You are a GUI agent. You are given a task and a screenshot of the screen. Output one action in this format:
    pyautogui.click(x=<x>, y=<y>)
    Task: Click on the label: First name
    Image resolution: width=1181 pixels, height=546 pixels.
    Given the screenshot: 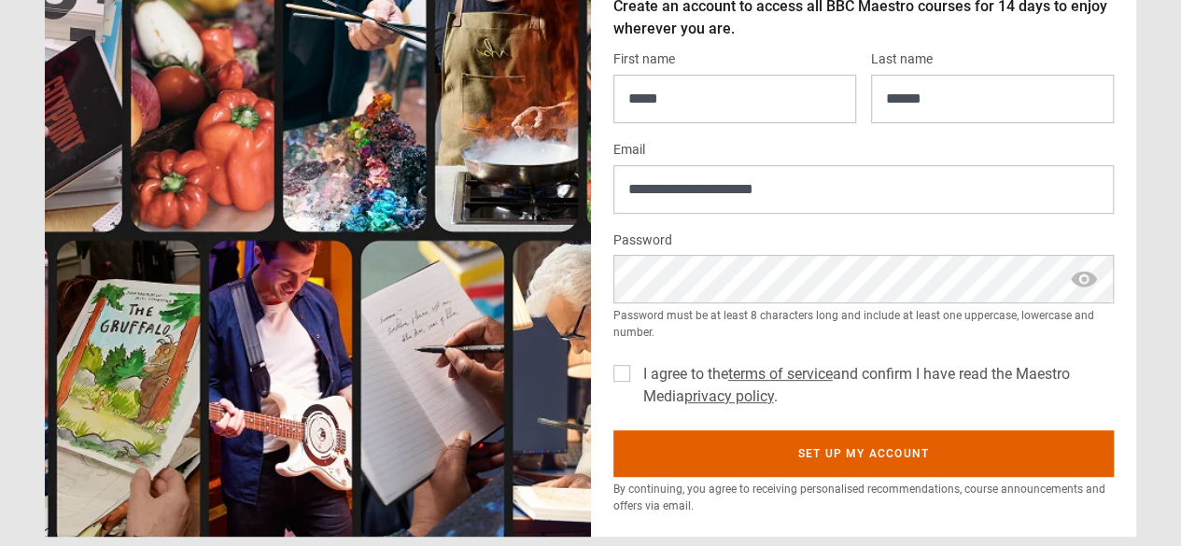 What is the action you would take?
    pyautogui.click(x=644, y=60)
    